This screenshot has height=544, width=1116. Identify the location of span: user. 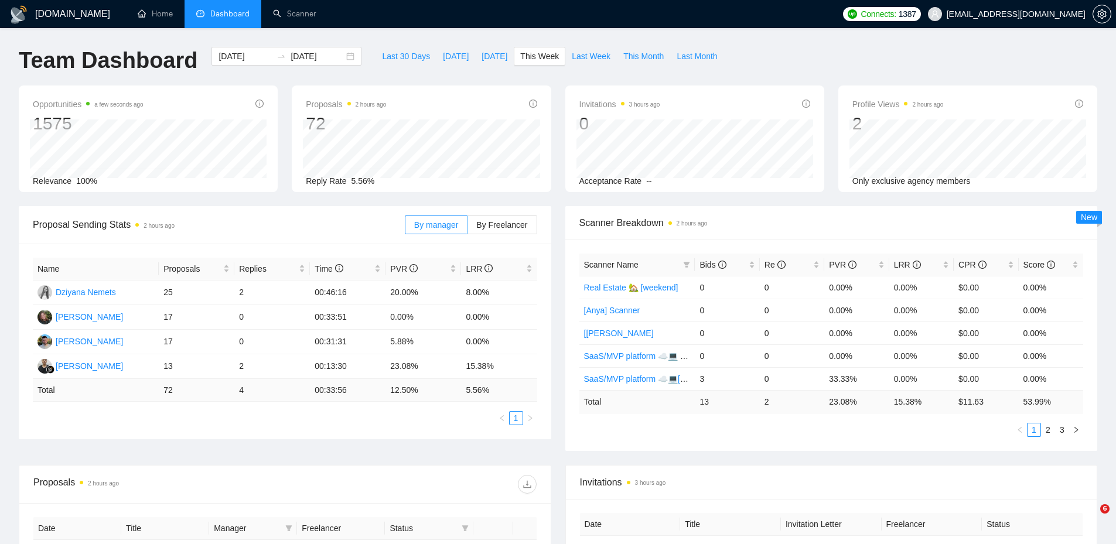
(935, 14).